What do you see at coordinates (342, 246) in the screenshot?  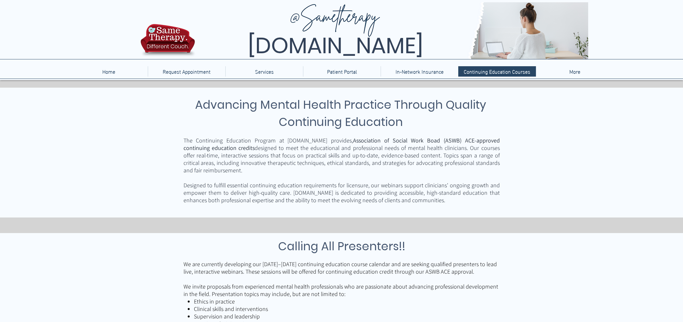 I see `h3: Calling All Presenters!!` at bounding box center [342, 246].